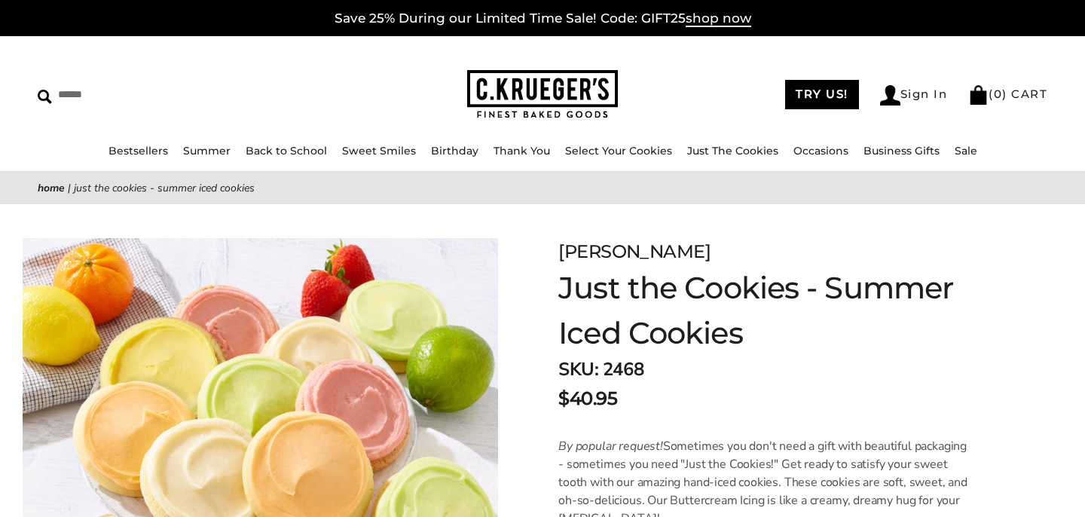 The height and width of the screenshot is (517, 1085). Describe the element at coordinates (44, 96) in the screenshot. I see `img: Search` at that location.